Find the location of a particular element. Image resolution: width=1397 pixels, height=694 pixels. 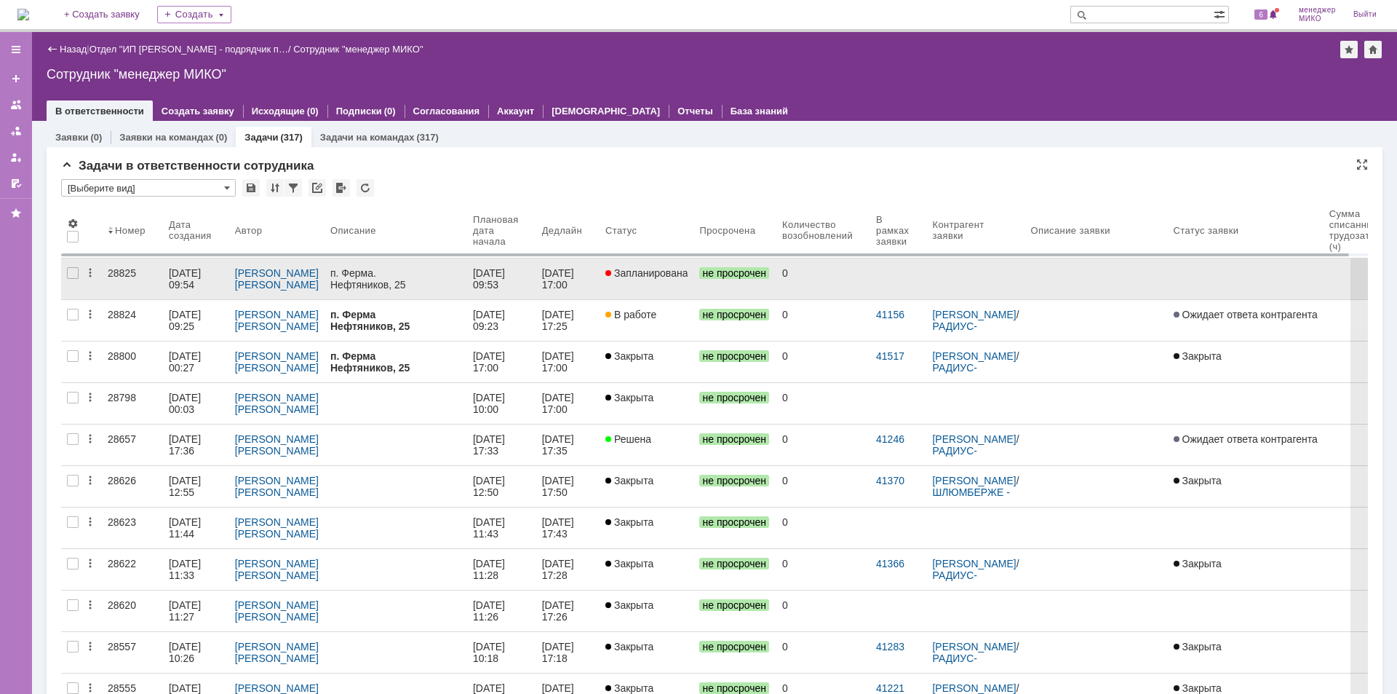

a: Согласования is located at coordinates (447, 111).